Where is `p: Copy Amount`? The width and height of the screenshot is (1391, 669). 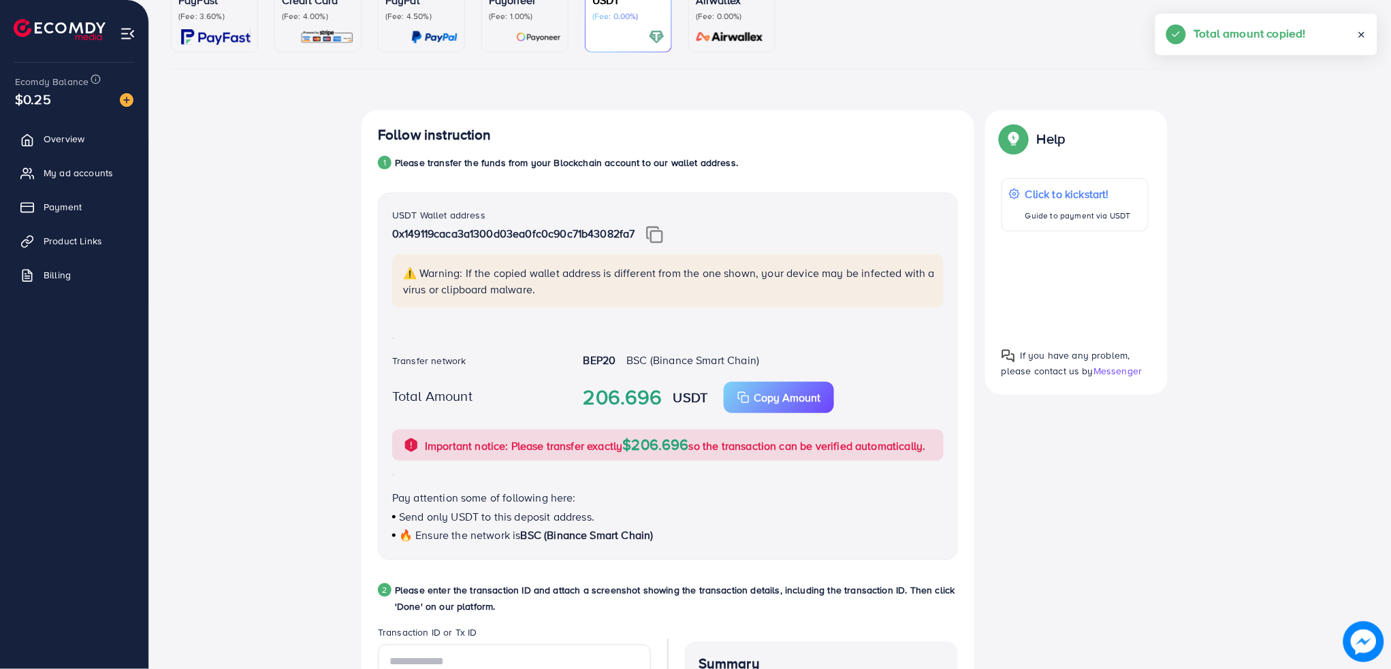
p: Copy Amount is located at coordinates (787, 398).